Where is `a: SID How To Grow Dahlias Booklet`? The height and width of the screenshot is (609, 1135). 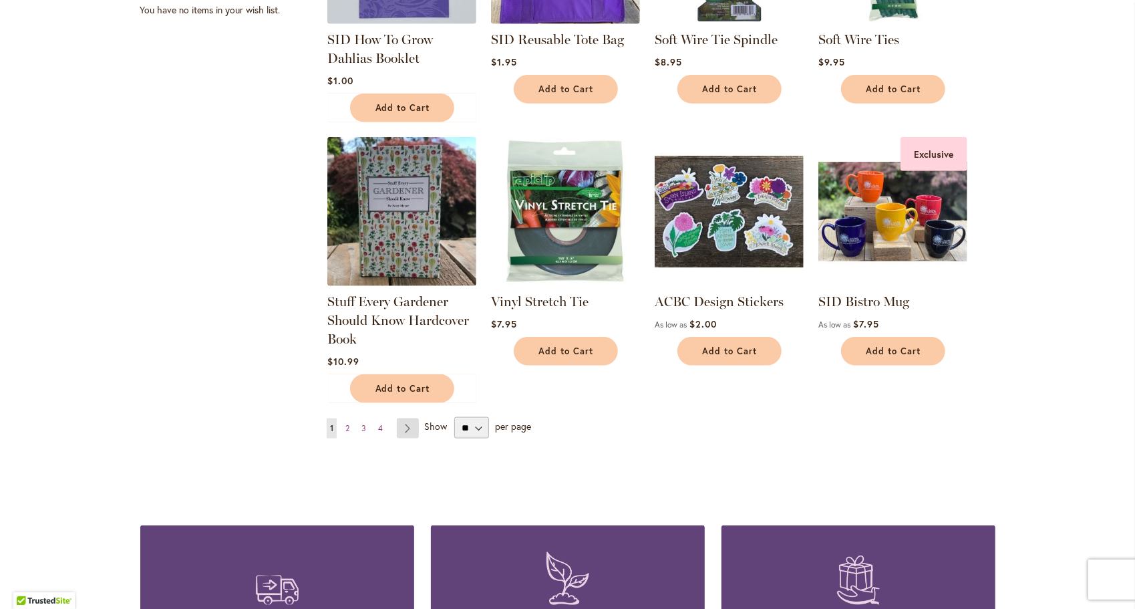 a: SID How To Grow Dahlias Booklet is located at coordinates (380, 49).